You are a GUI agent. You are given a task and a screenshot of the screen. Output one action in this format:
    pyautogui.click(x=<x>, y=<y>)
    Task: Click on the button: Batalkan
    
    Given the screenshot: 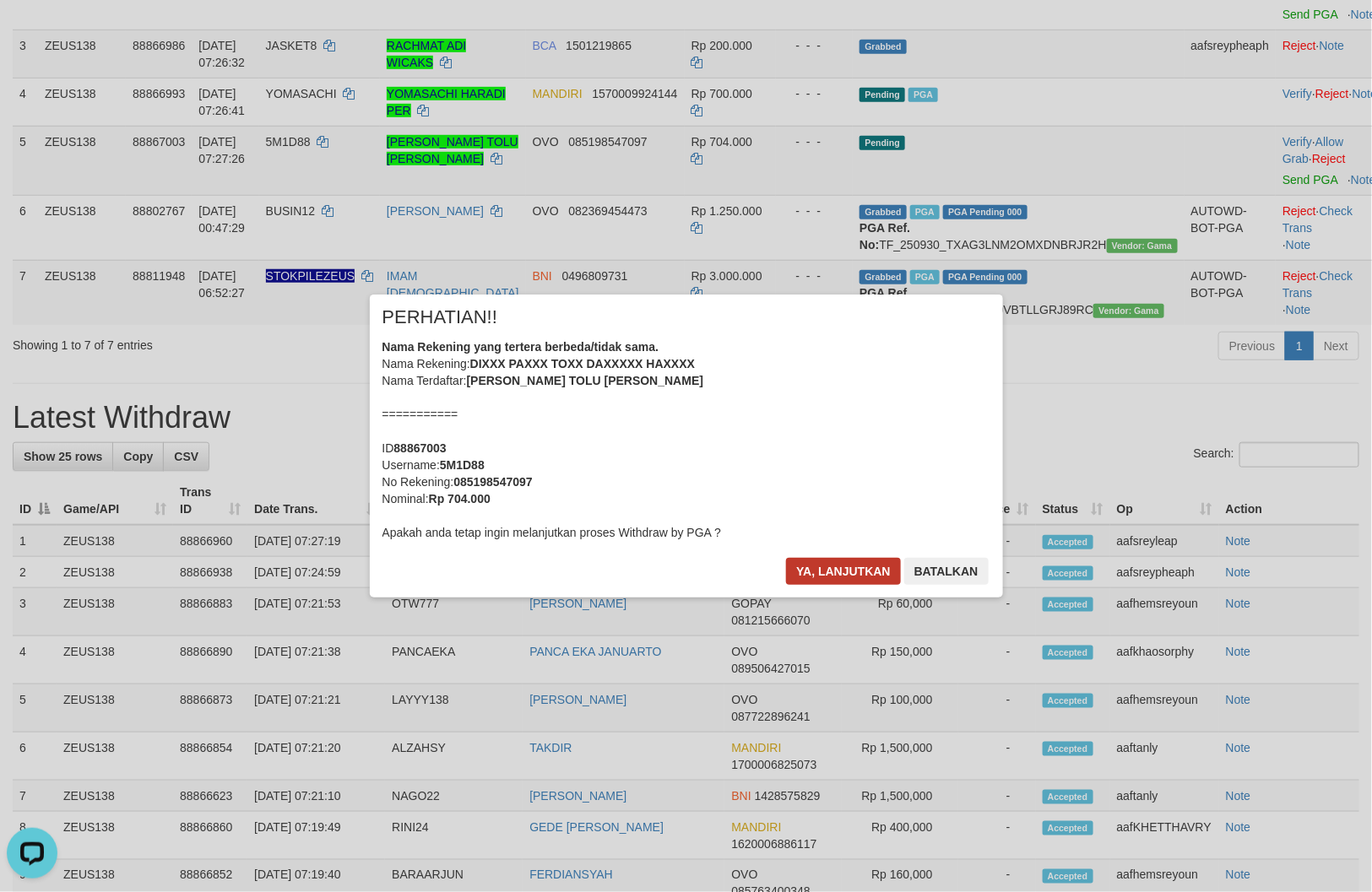 What is the action you would take?
    pyautogui.click(x=946, y=571)
    